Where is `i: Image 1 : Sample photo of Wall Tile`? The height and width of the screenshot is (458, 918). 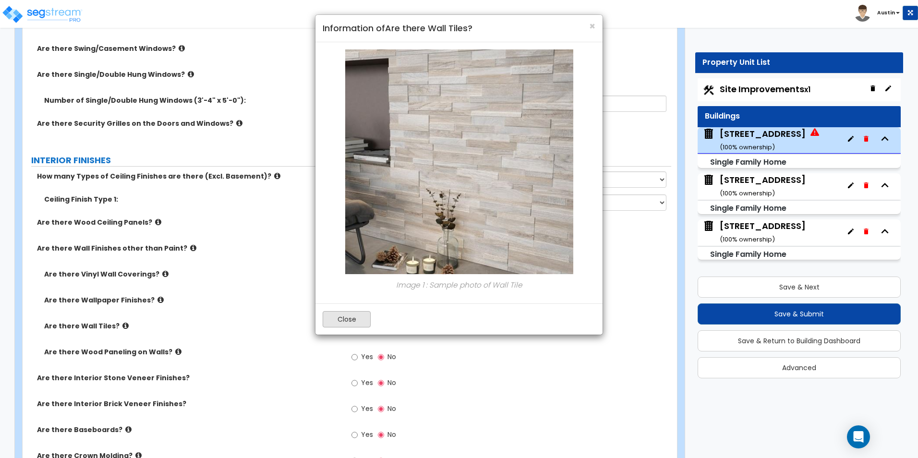 i: Image 1 : Sample photo of Wall Tile is located at coordinates (459, 285).